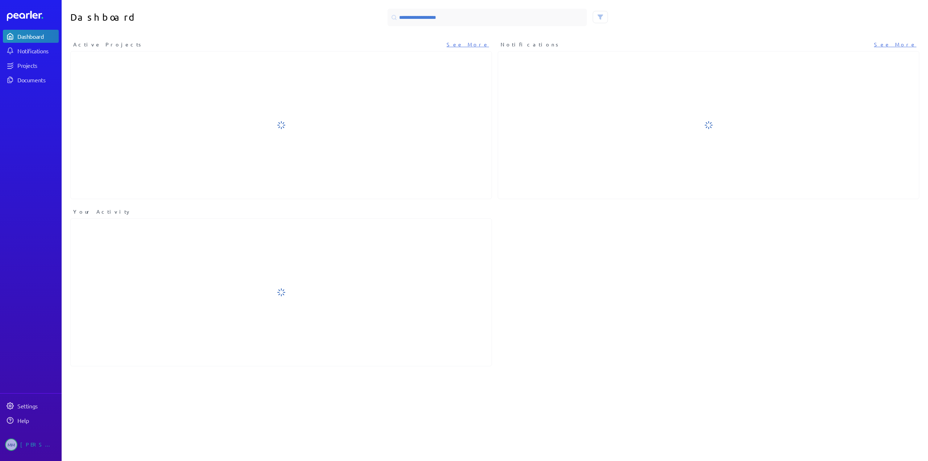  What do you see at coordinates (102, 211) in the screenshot?
I see `span: Your Activity` at bounding box center [102, 211].